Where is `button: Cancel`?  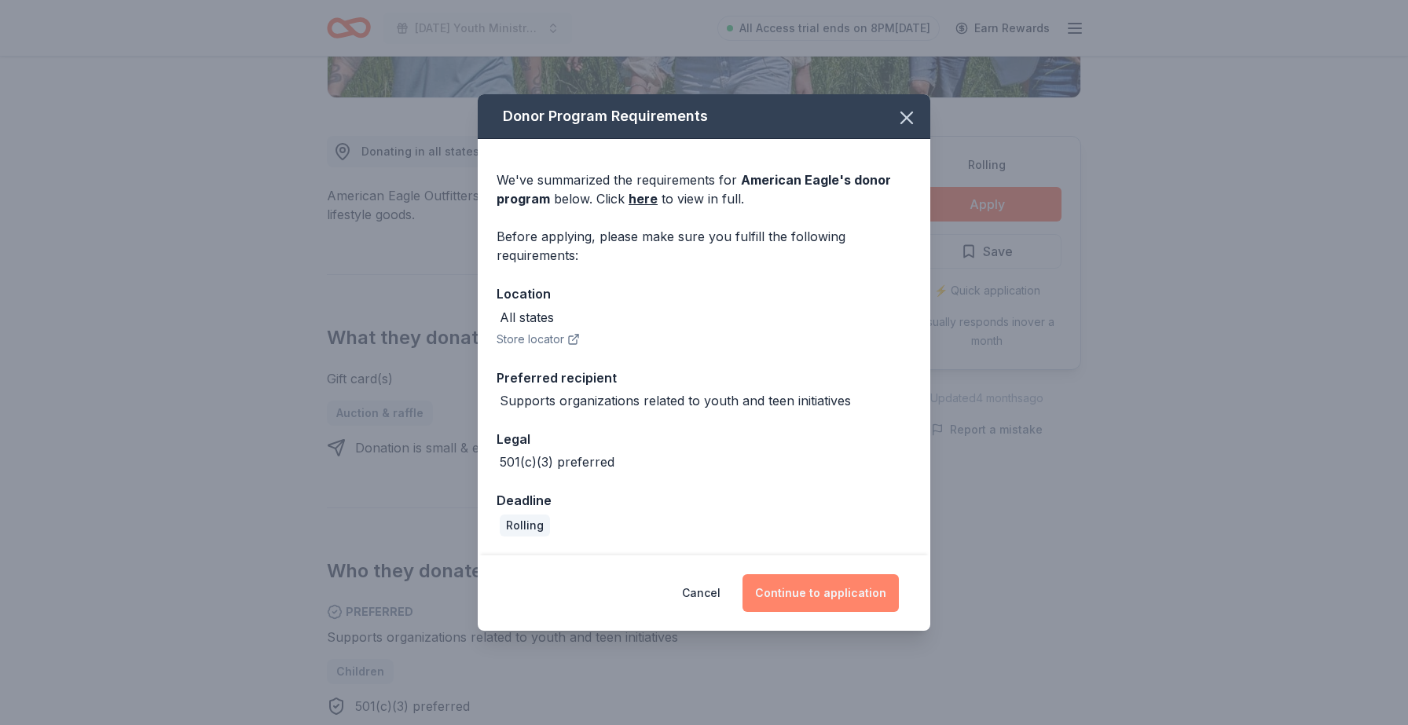
button: Cancel is located at coordinates (701, 593).